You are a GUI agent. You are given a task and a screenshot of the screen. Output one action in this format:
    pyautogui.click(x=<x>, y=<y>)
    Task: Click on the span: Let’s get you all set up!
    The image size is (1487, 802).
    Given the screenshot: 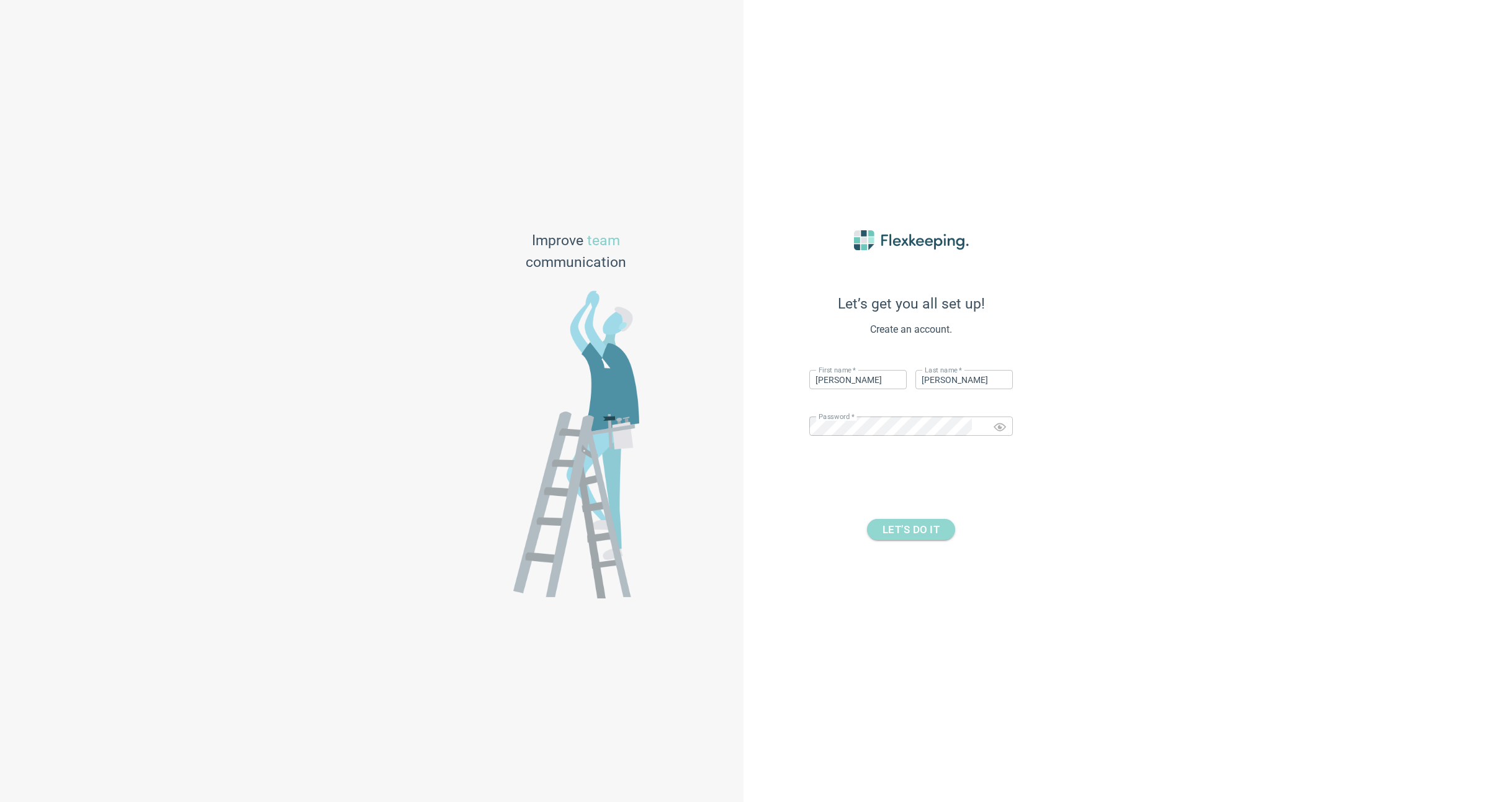 What is the action you would take?
    pyautogui.click(x=911, y=303)
    